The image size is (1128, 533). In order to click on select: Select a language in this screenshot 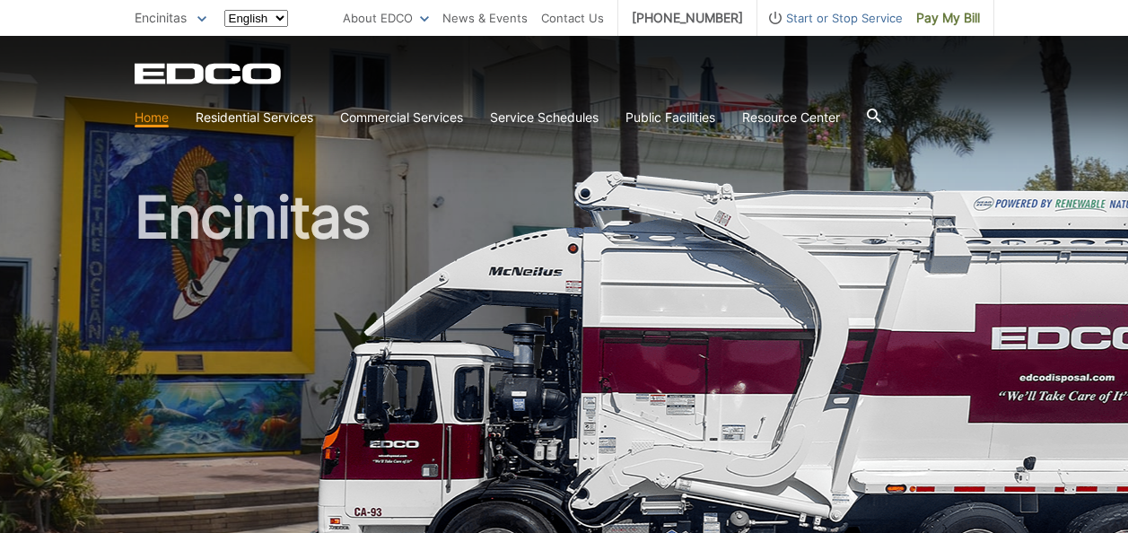, I will do `click(256, 18)`.